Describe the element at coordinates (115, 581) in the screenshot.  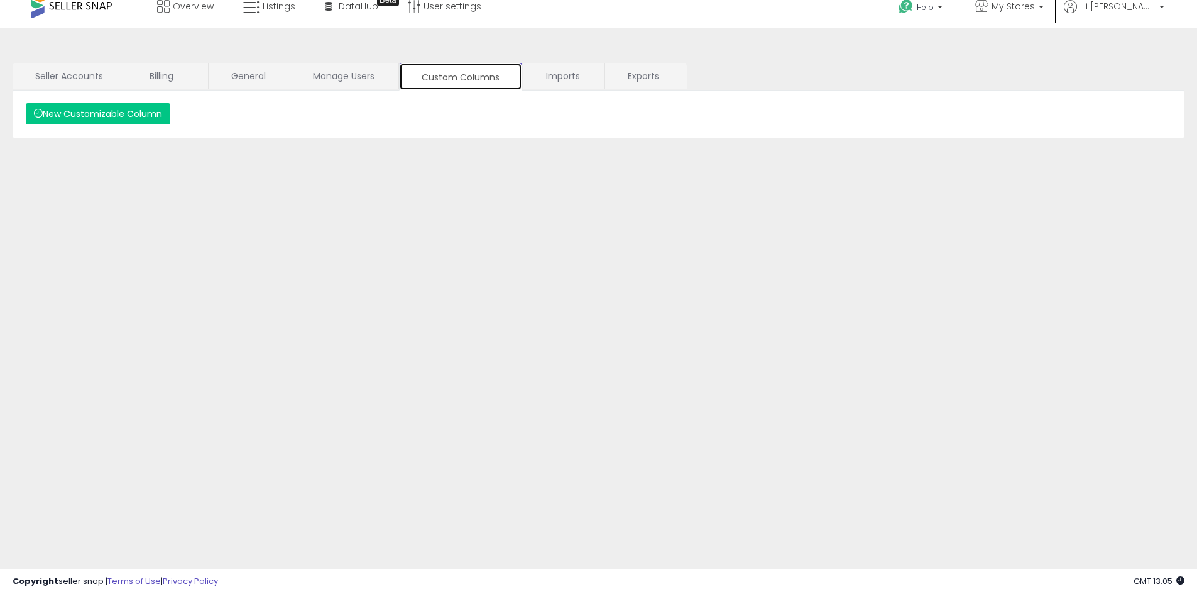
I see `div: seller snap | |` at that location.